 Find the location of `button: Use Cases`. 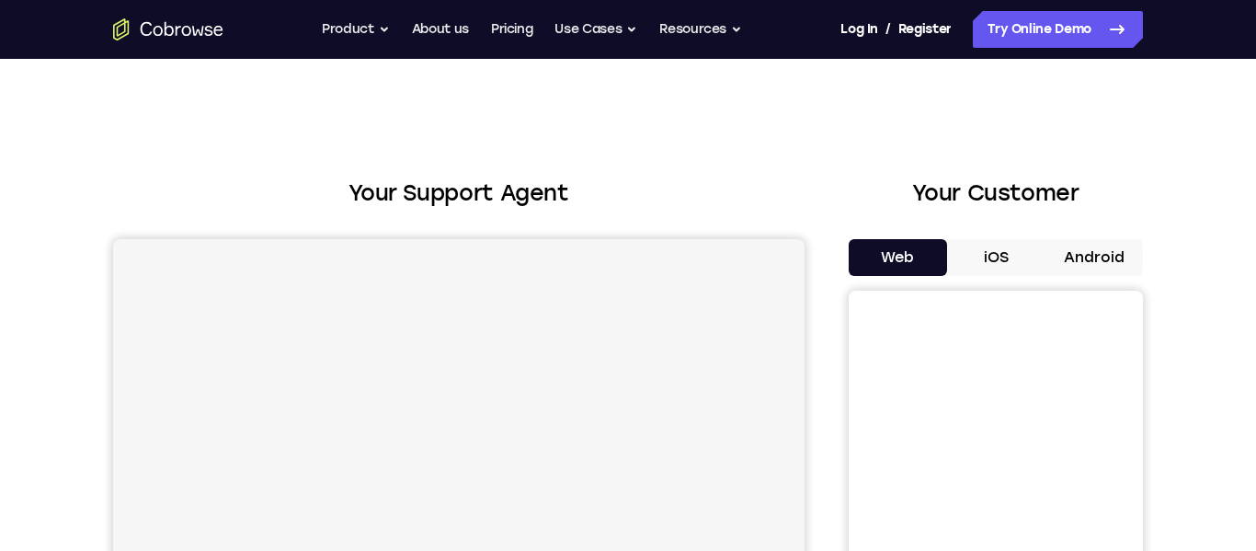

button: Use Cases is located at coordinates (596, 29).